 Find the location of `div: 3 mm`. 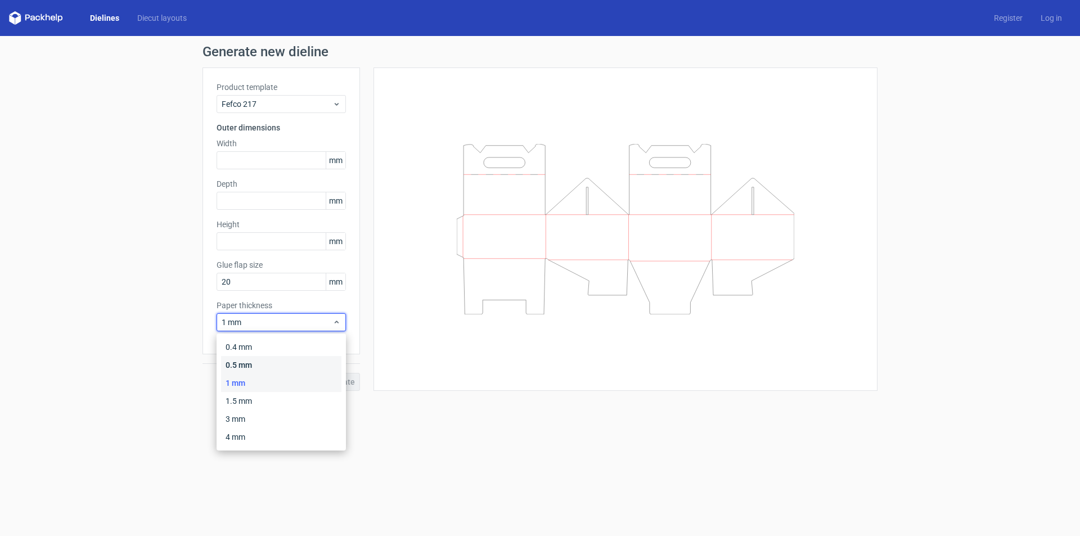

div: 3 mm is located at coordinates (281, 419).